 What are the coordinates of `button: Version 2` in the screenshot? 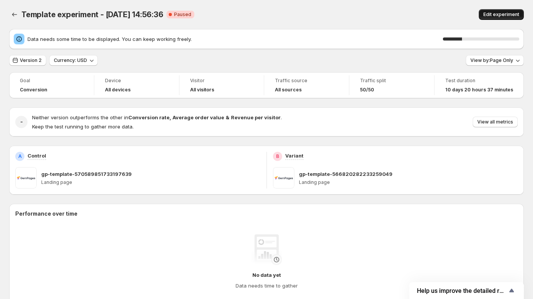 It's located at (27, 60).